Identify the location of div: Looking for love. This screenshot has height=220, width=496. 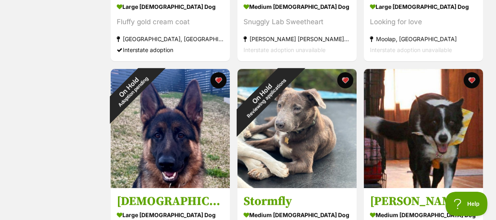
(424, 22).